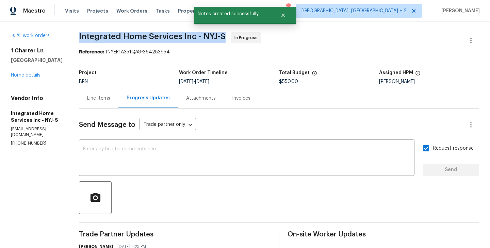  I want to click on span: Send Message to, so click(107, 125).